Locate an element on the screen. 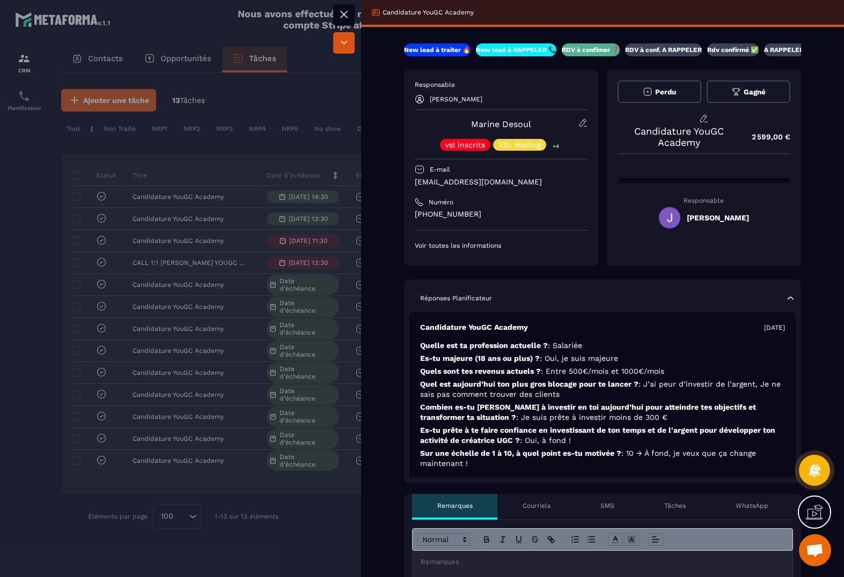  p: Quel est aujourd’hui ton plus gros blocage pour te lancer ? is located at coordinates (602, 389).